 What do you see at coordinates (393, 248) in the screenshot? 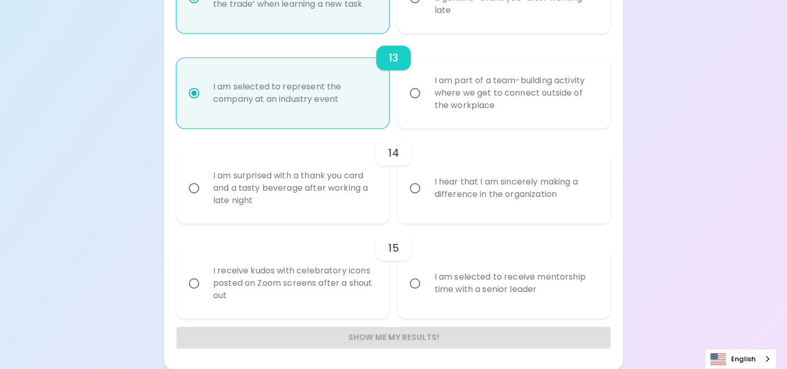
I see `h6: 15` at bounding box center [393, 248].